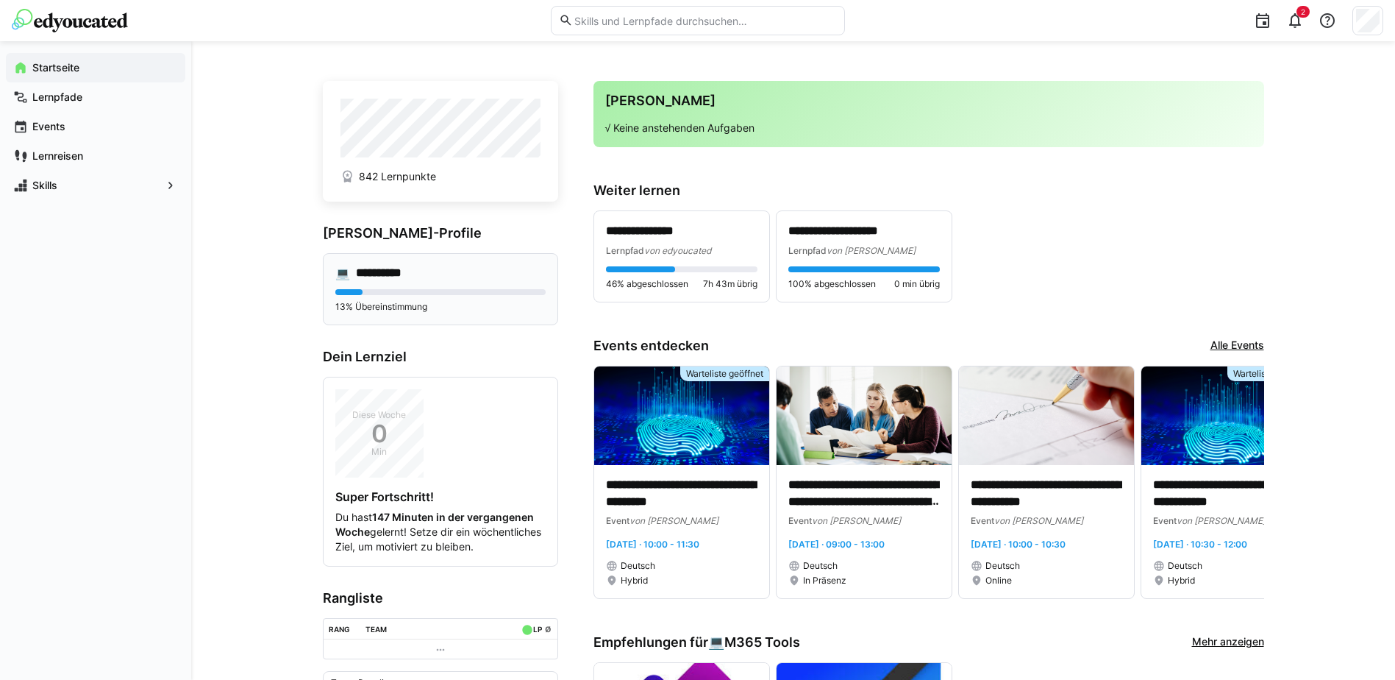 The height and width of the screenshot is (680, 1395). I want to click on a: Alle Events, so click(1237, 346).